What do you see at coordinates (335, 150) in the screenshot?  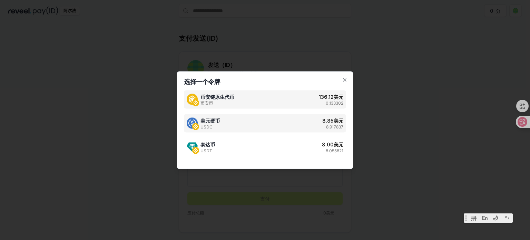 I see `font: 8.055821` at bounding box center [335, 150].